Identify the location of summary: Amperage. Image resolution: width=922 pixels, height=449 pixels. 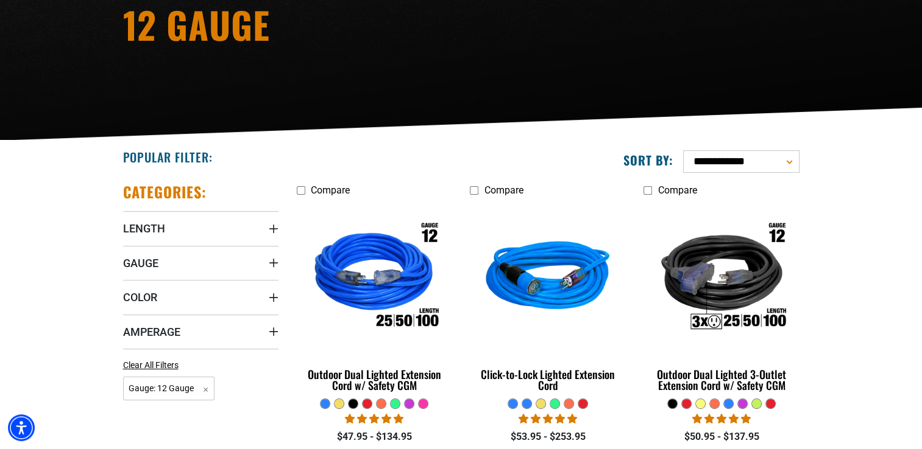
(200, 332).